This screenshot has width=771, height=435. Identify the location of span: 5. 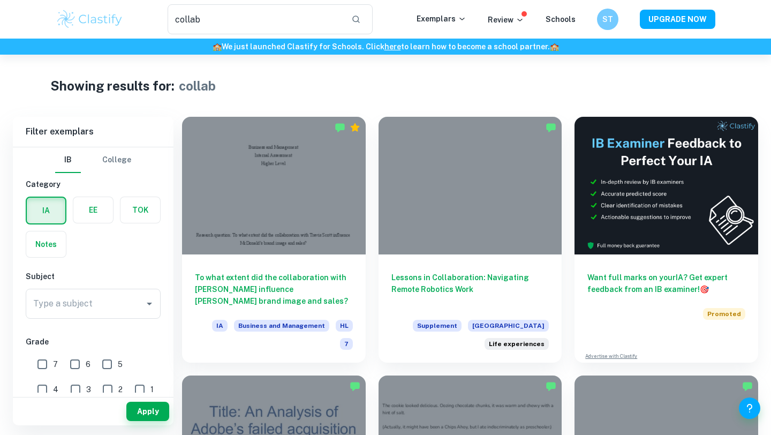
(120, 364).